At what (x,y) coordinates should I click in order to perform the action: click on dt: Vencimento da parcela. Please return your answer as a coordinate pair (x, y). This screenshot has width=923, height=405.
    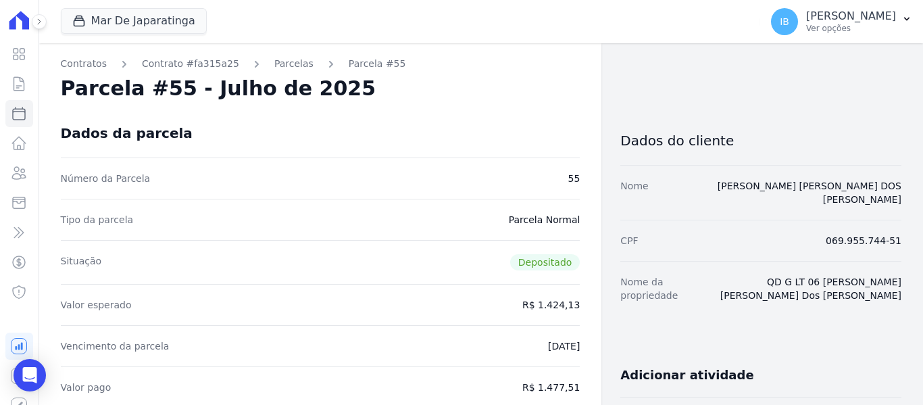
    Looking at the image, I should click on (115, 346).